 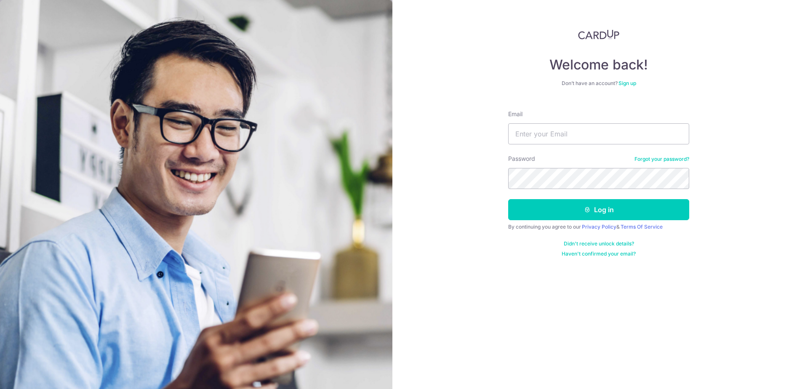 I want to click on input: Enter your Email, so click(x=598, y=134).